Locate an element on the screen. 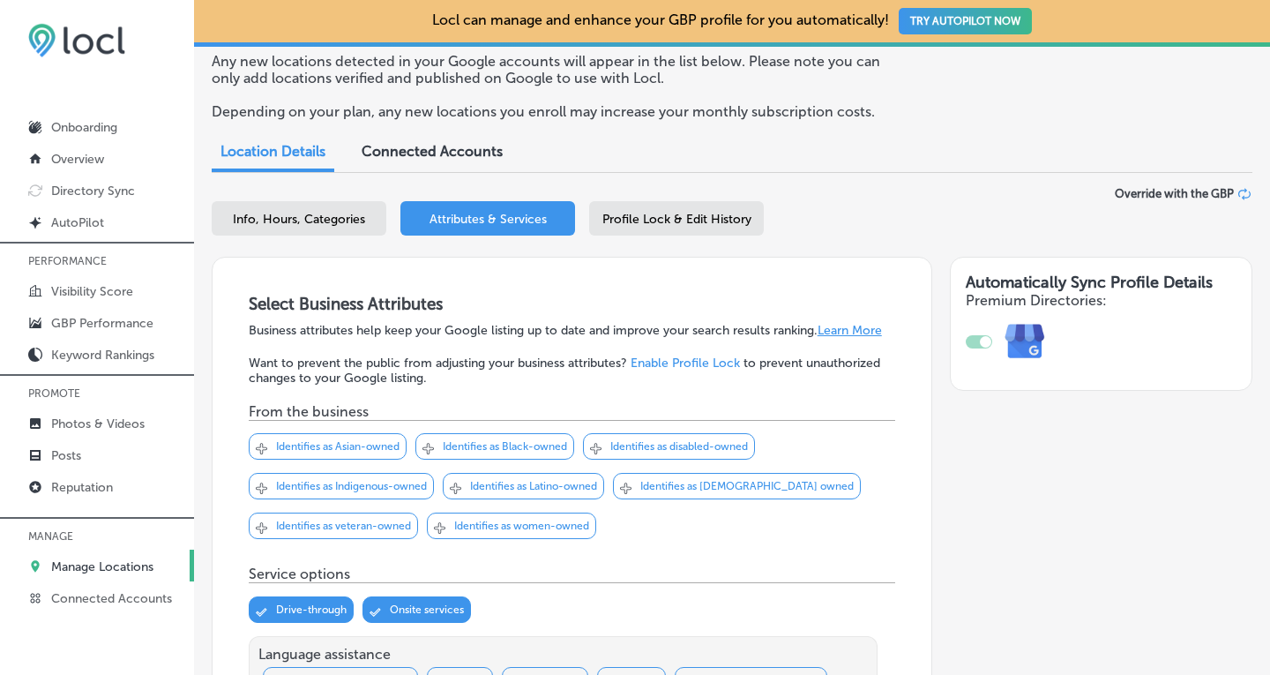 Image resolution: width=1270 pixels, height=675 pixels. p: Identifies as Indigenous-owned is located at coordinates (351, 486).